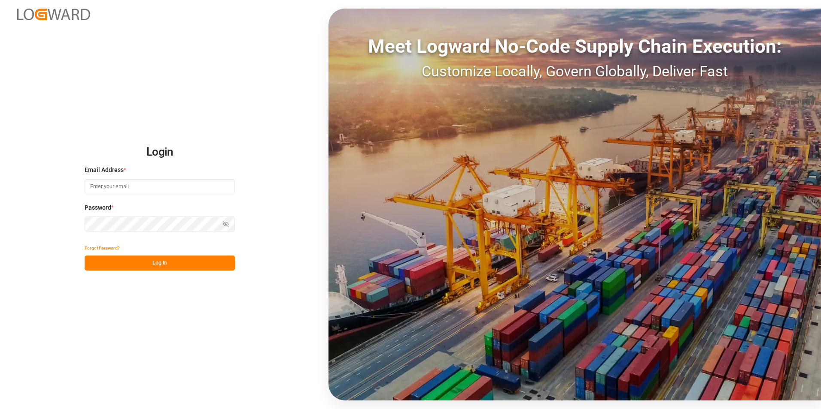  What do you see at coordinates (54, 14) in the screenshot?
I see `img: Logward_new_orange.png` at bounding box center [54, 14].